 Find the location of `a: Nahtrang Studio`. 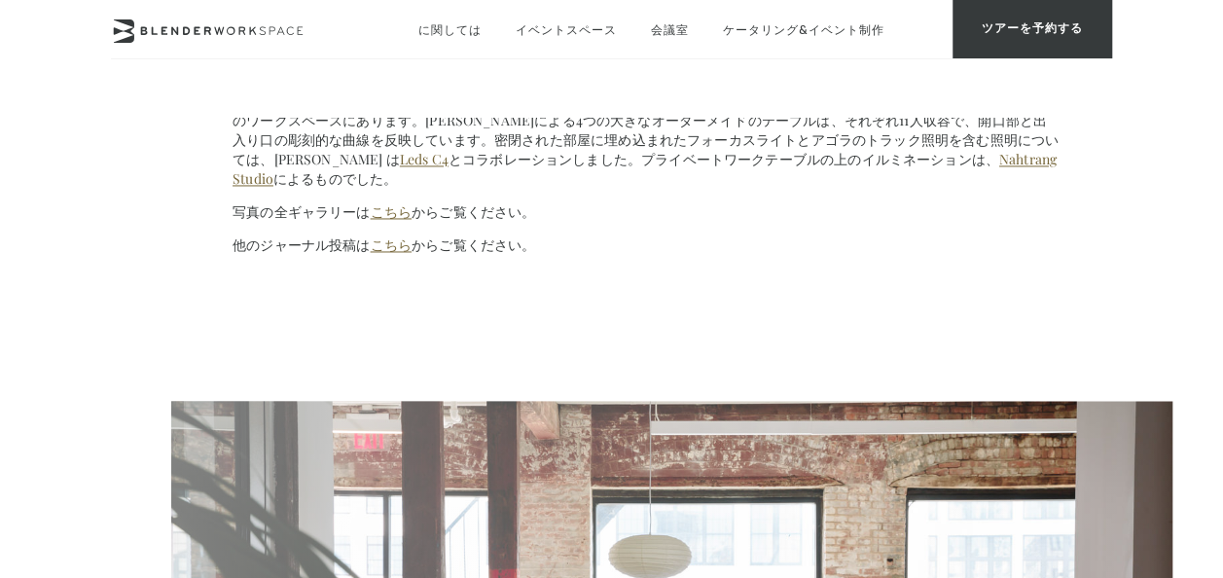

a: Nahtrang Studio is located at coordinates (644, 168).